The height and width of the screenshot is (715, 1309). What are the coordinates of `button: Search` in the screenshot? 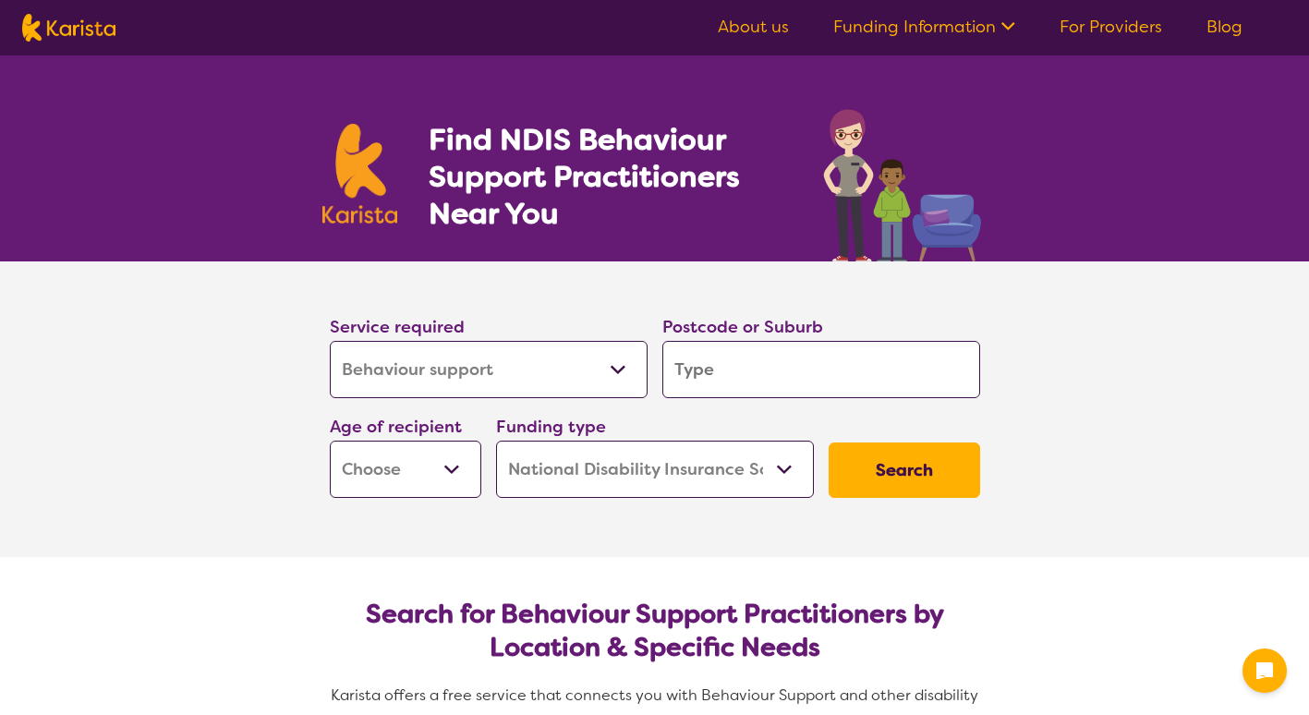 It's located at (904, 470).